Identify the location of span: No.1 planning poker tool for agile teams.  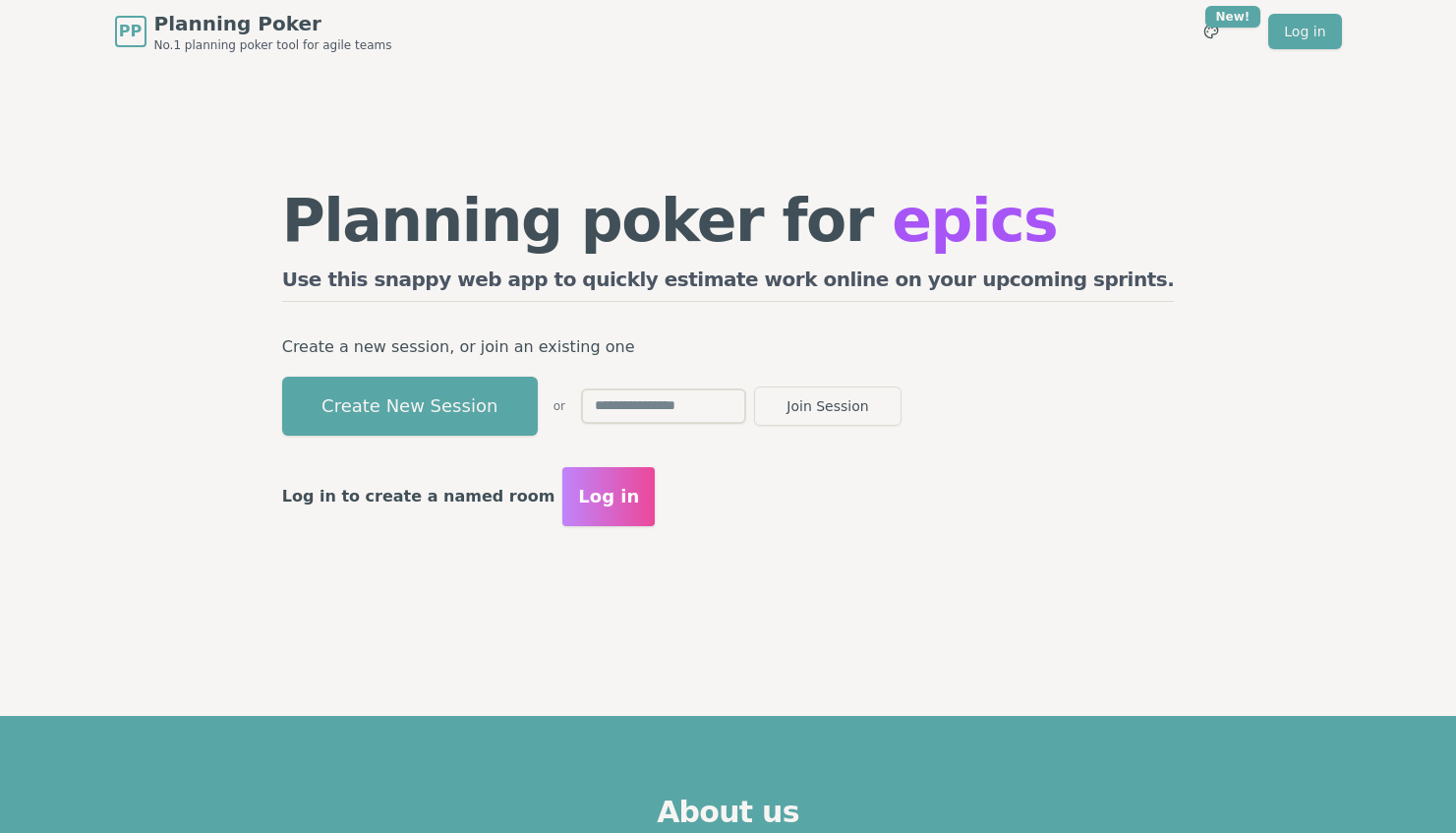
(273, 45).